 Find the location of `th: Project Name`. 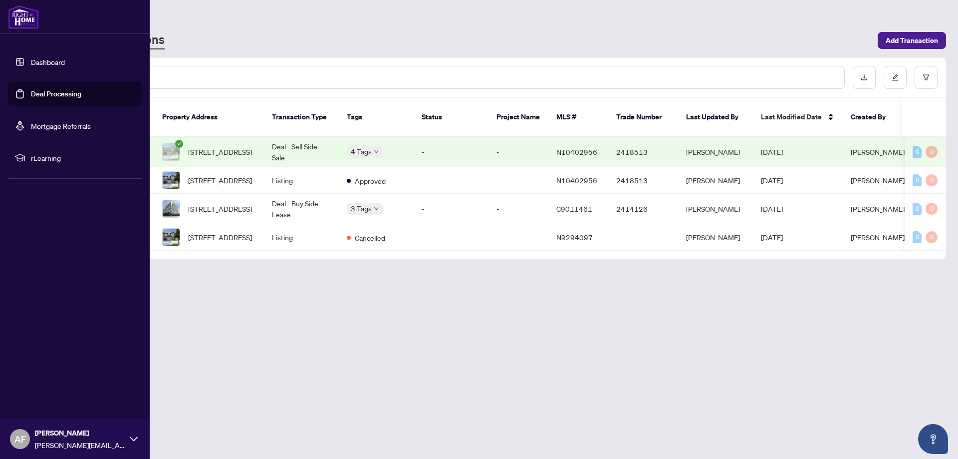

th: Project Name is located at coordinates (519, 117).